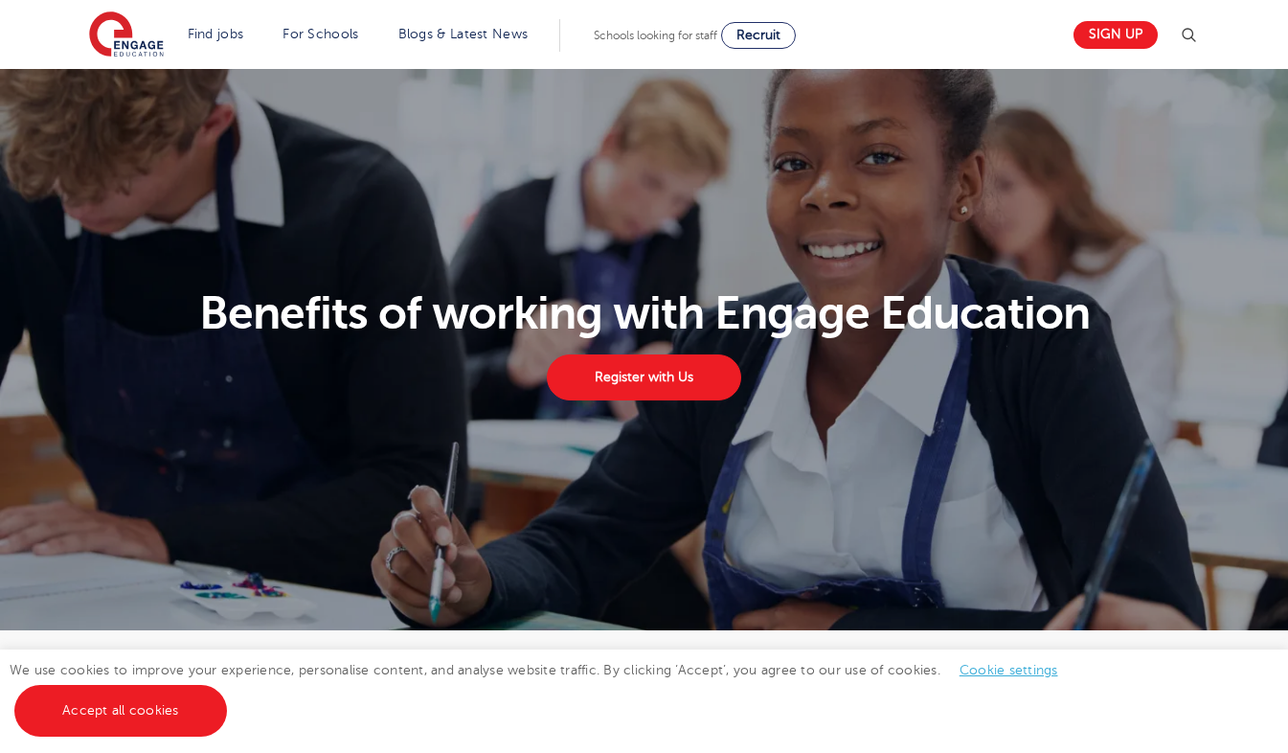 This screenshot has height=753, width=1288. I want to click on img: Engage Education, so click(126, 35).